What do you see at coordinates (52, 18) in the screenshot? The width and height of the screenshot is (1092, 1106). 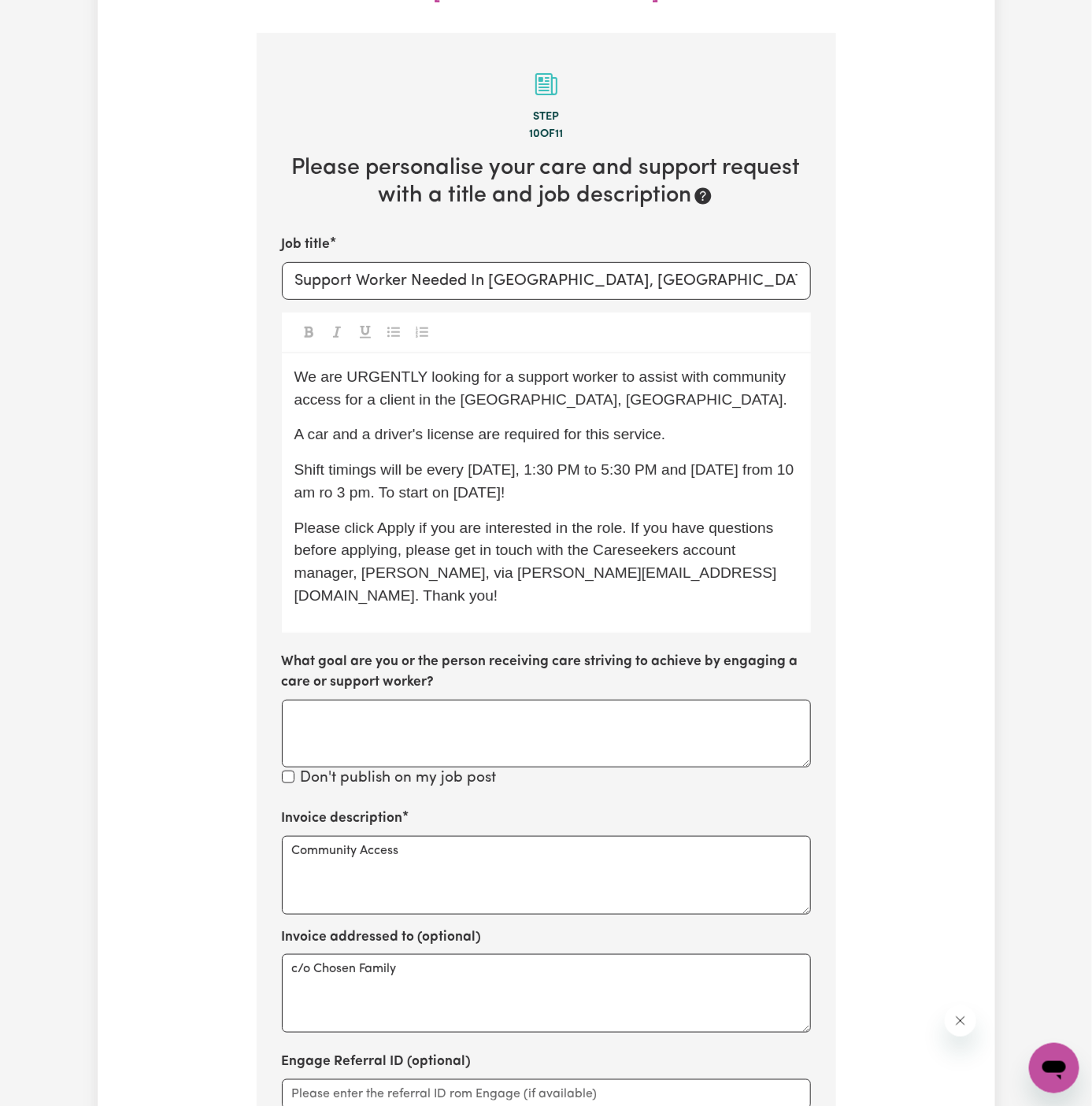 I see `span: Need any help?` at bounding box center [52, 18].